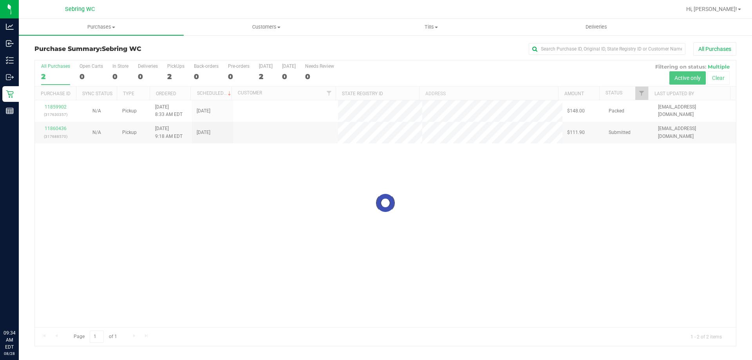  Describe the element at coordinates (101, 27) in the screenshot. I see `span: Purchases` at that location.